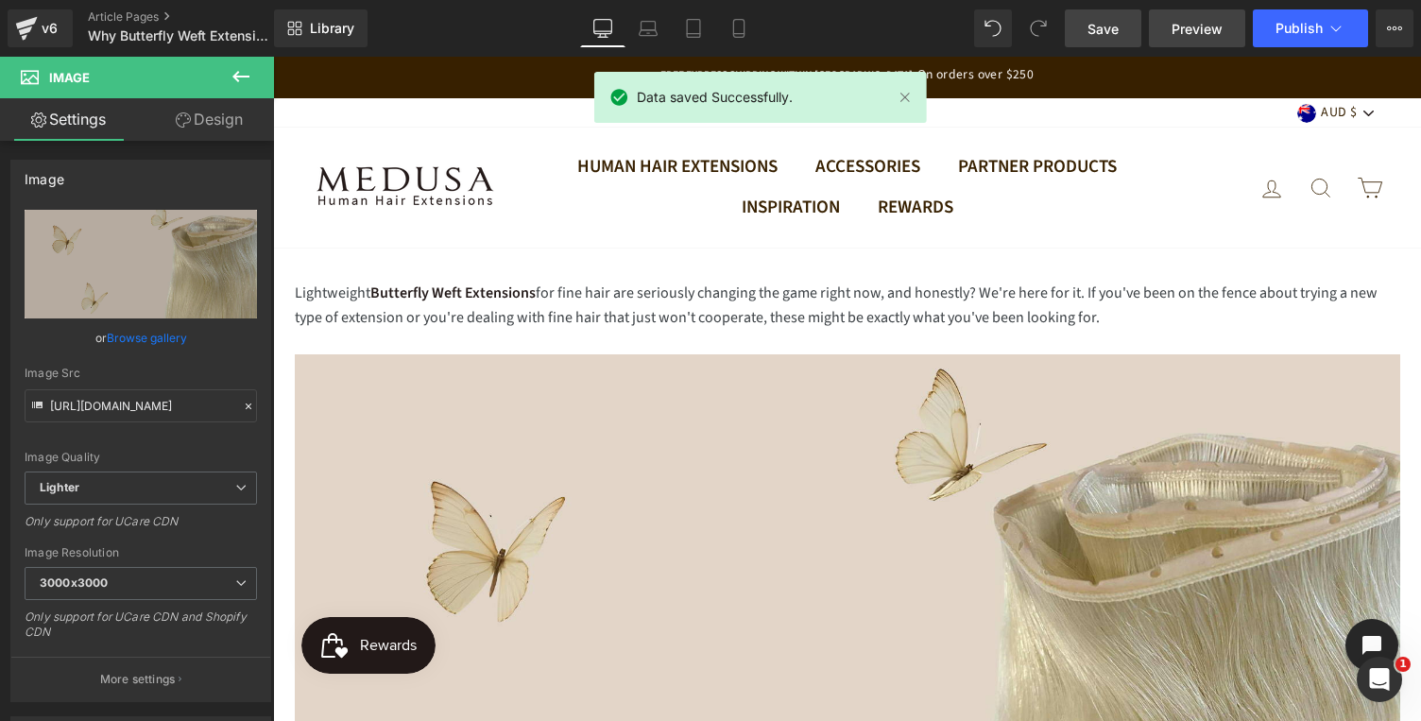 The height and width of the screenshot is (721, 1421). What do you see at coordinates (594, 111) in the screenshot?
I see `a: Accessories` at bounding box center [594, 111].